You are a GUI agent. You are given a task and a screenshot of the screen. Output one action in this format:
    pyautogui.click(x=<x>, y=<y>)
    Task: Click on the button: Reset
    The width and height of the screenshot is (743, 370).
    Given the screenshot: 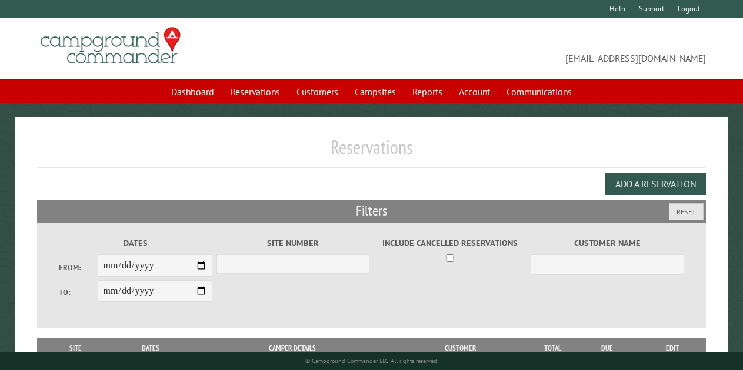 What is the action you would take?
    pyautogui.click(x=686, y=212)
    